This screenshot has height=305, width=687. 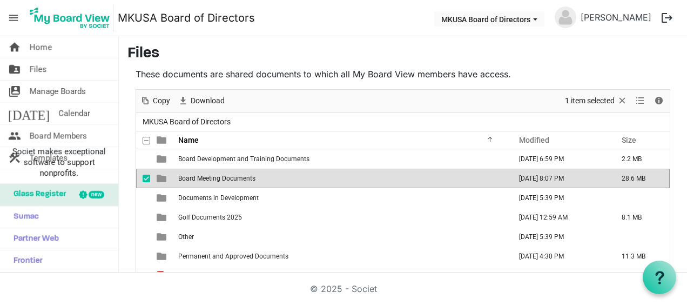 I want to click on td: 28.6 MB is template cell column header Size, so click(x=640, y=178).